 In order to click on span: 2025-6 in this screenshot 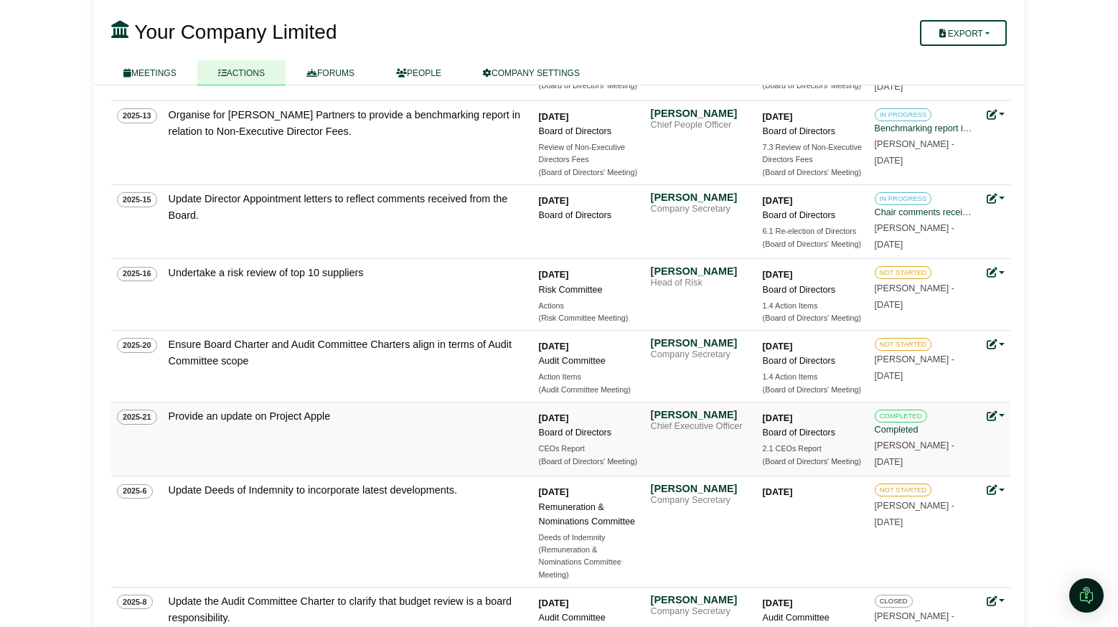, I will do `click(135, 492)`.